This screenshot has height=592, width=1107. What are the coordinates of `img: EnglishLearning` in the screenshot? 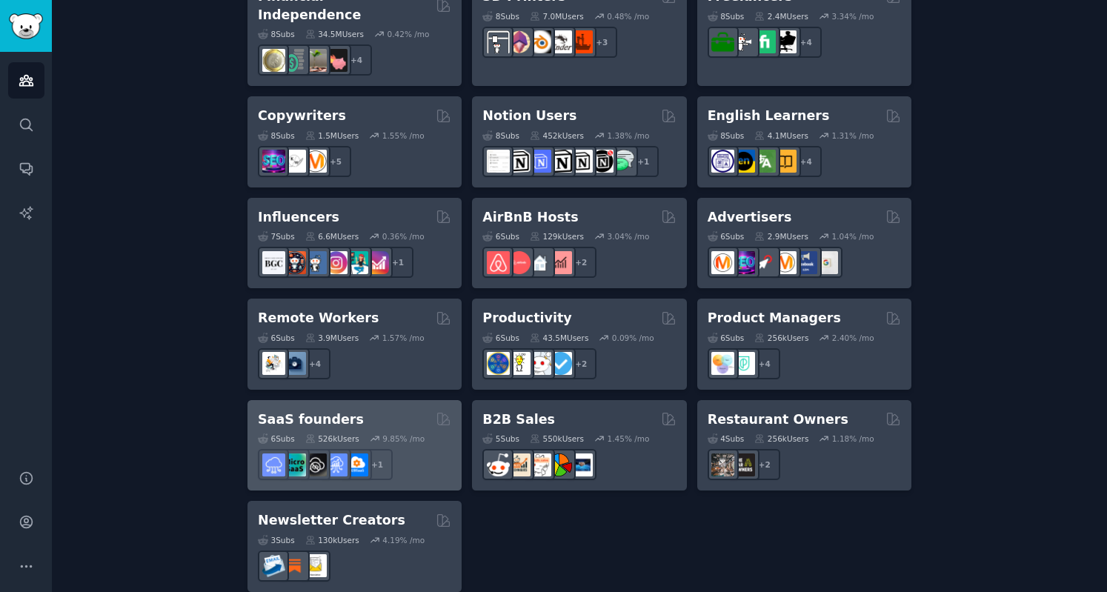 It's located at (743, 161).